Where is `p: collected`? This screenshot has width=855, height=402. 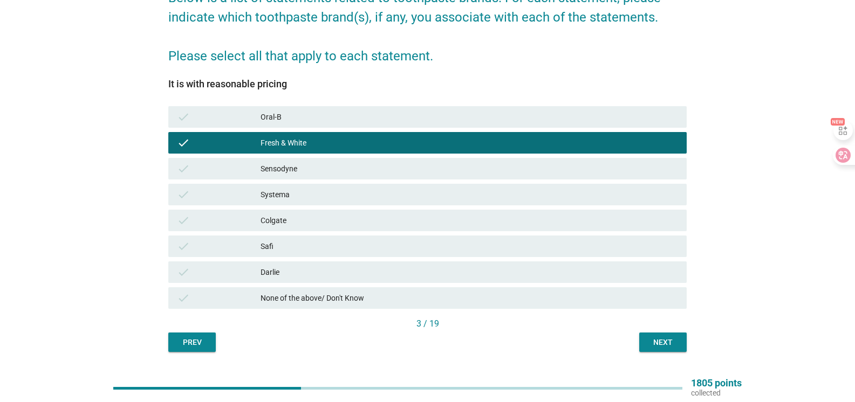 p: collected is located at coordinates (716, 393).